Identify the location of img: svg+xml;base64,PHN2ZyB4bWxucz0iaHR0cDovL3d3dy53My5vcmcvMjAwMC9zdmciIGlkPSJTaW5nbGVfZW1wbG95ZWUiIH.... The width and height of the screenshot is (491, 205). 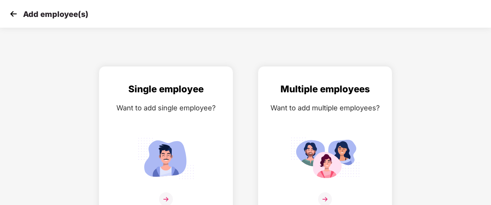
(166, 158).